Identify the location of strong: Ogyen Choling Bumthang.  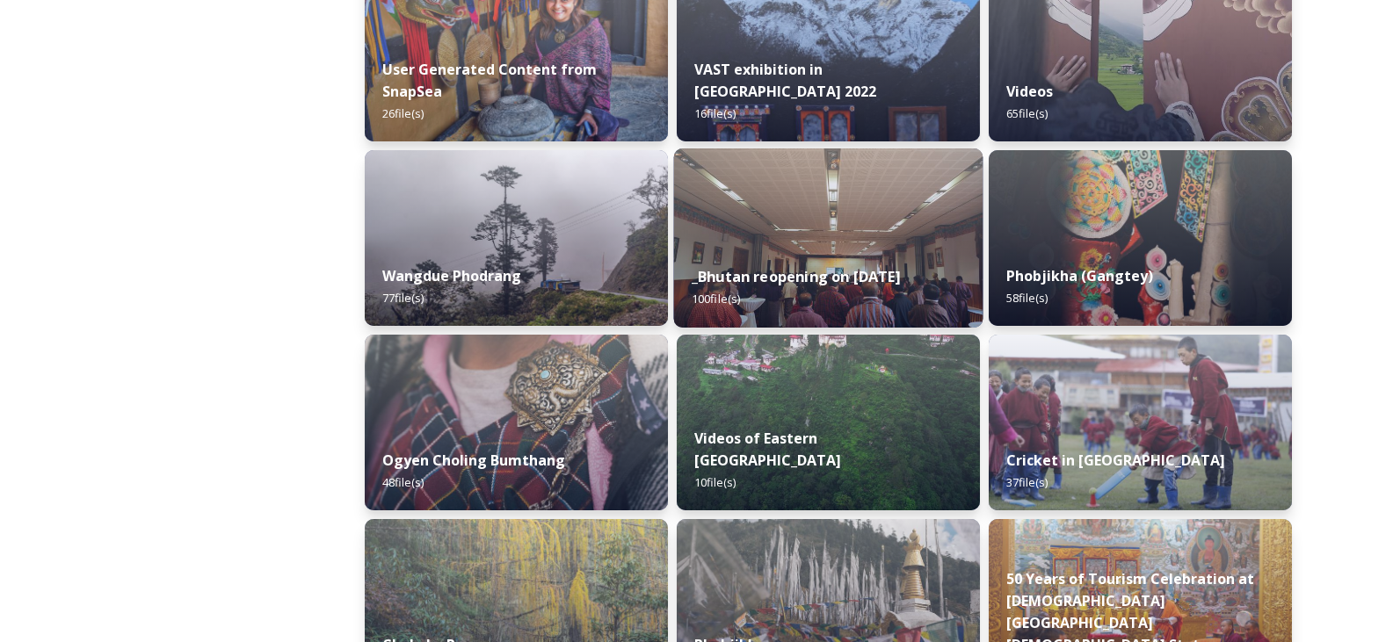
(474, 460).